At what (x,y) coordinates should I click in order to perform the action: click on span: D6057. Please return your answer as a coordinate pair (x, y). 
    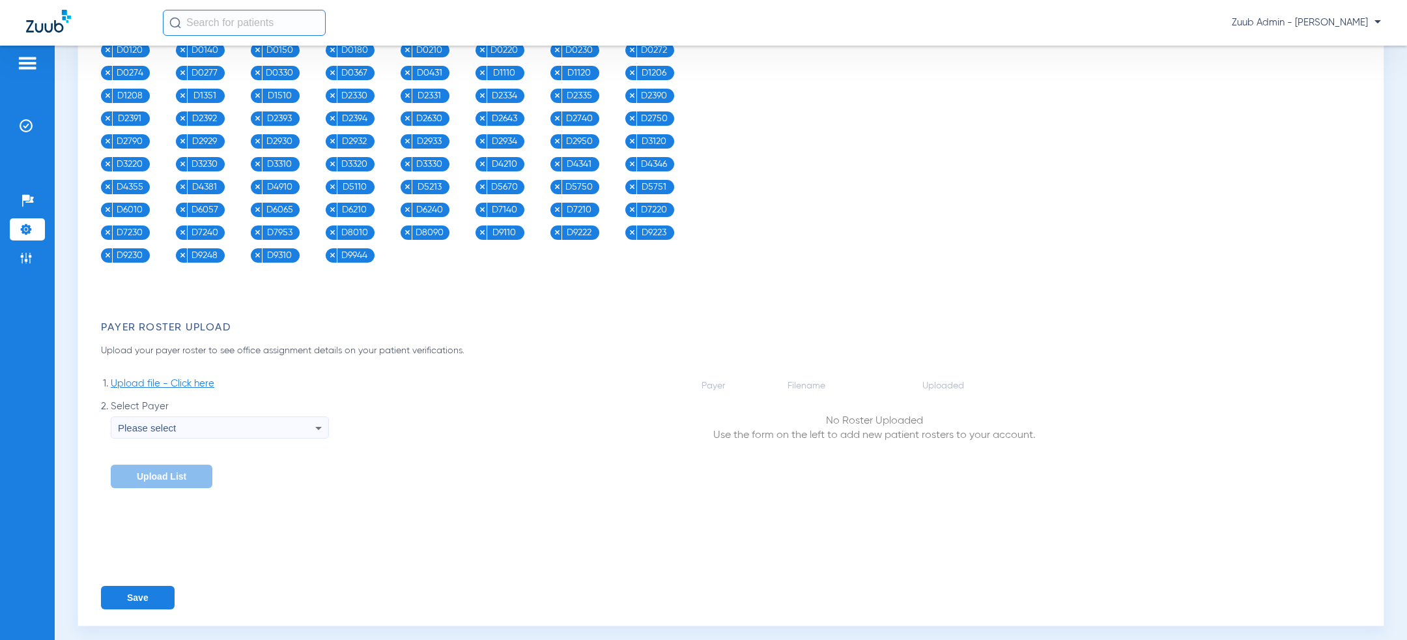
    Looking at the image, I should click on (205, 210).